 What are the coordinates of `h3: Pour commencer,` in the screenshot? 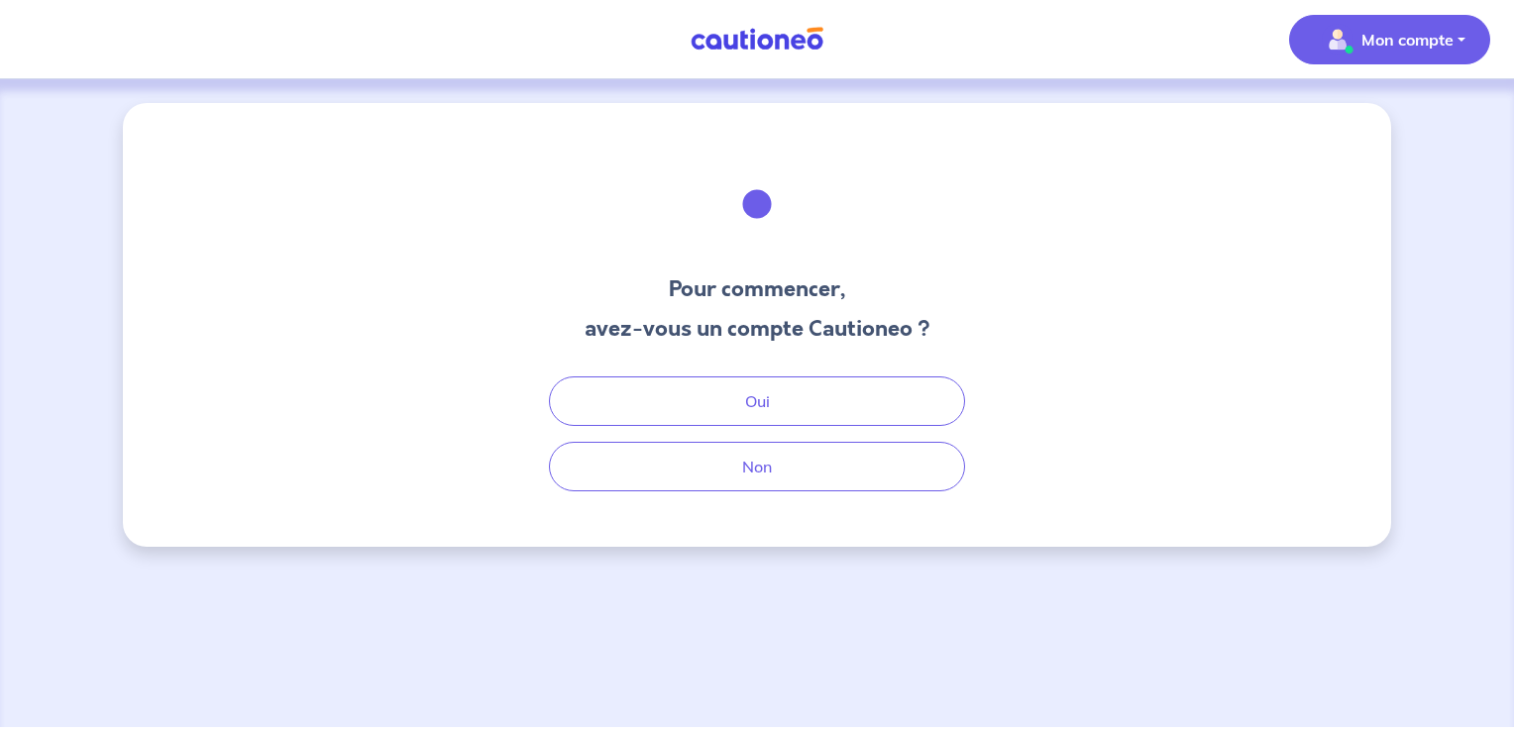 It's located at (757, 289).